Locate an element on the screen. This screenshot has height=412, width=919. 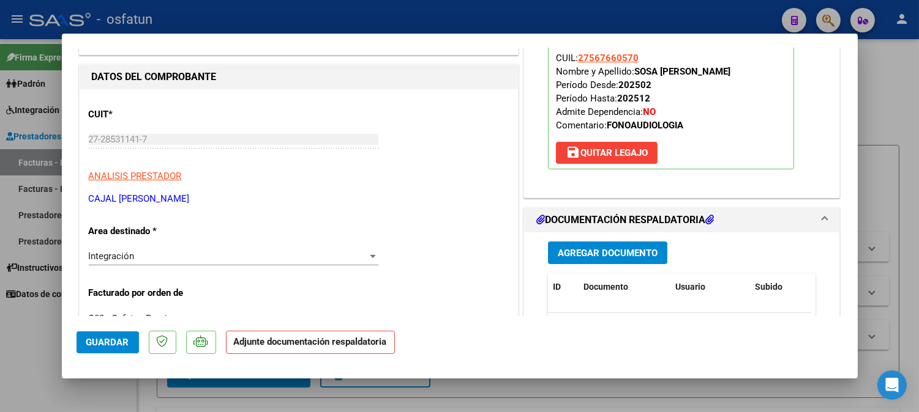
span: Quitar Legajo is located at coordinates (606, 153).